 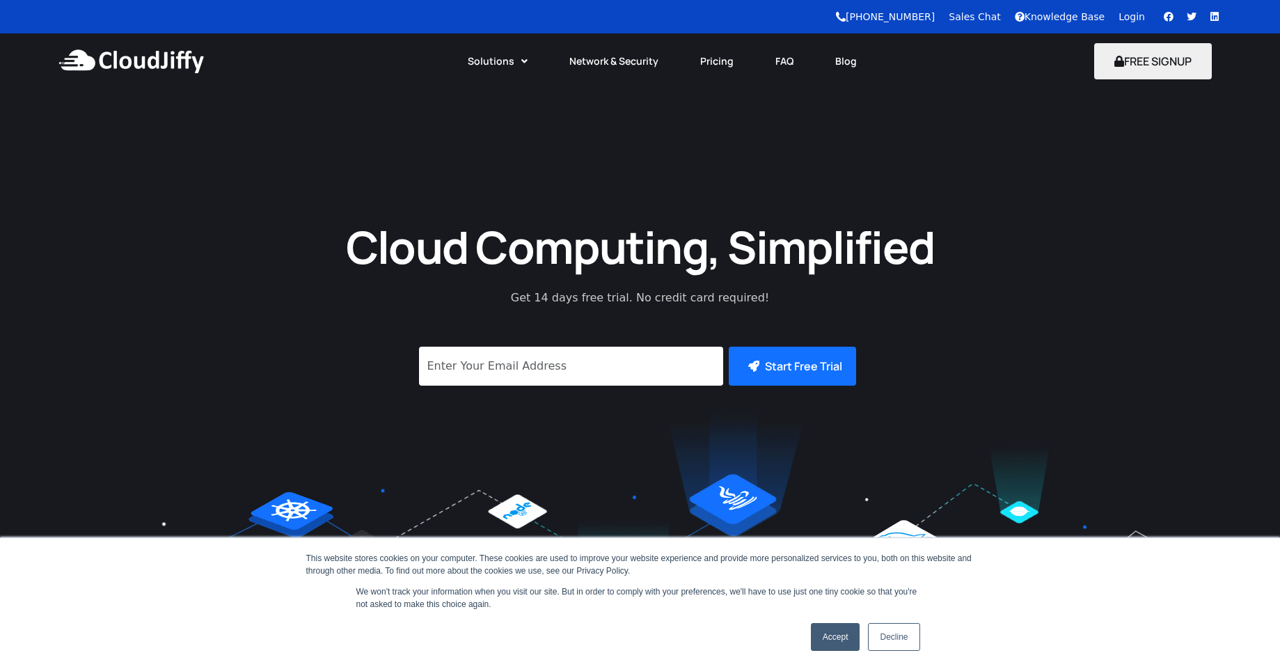 I want to click on a: Sales Chat, so click(x=974, y=17).